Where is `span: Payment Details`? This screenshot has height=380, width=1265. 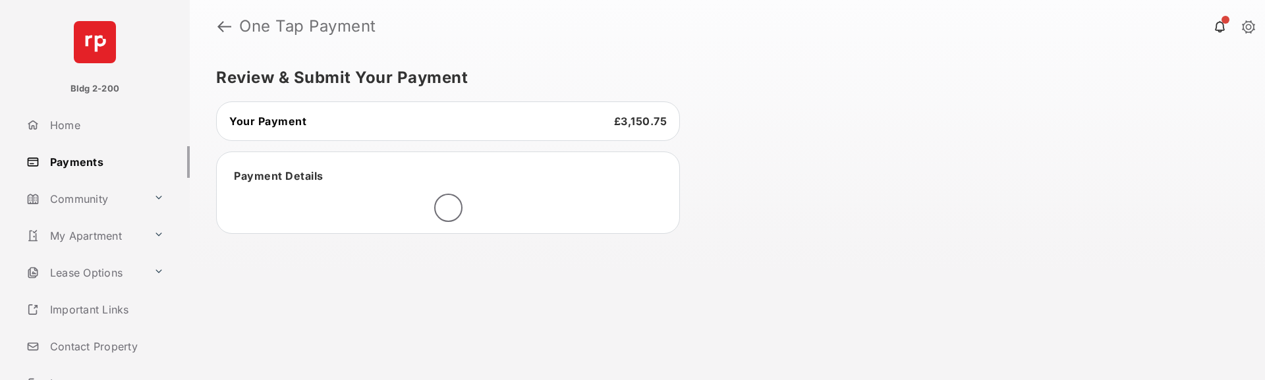
span: Payment Details is located at coordinates (279, 176).